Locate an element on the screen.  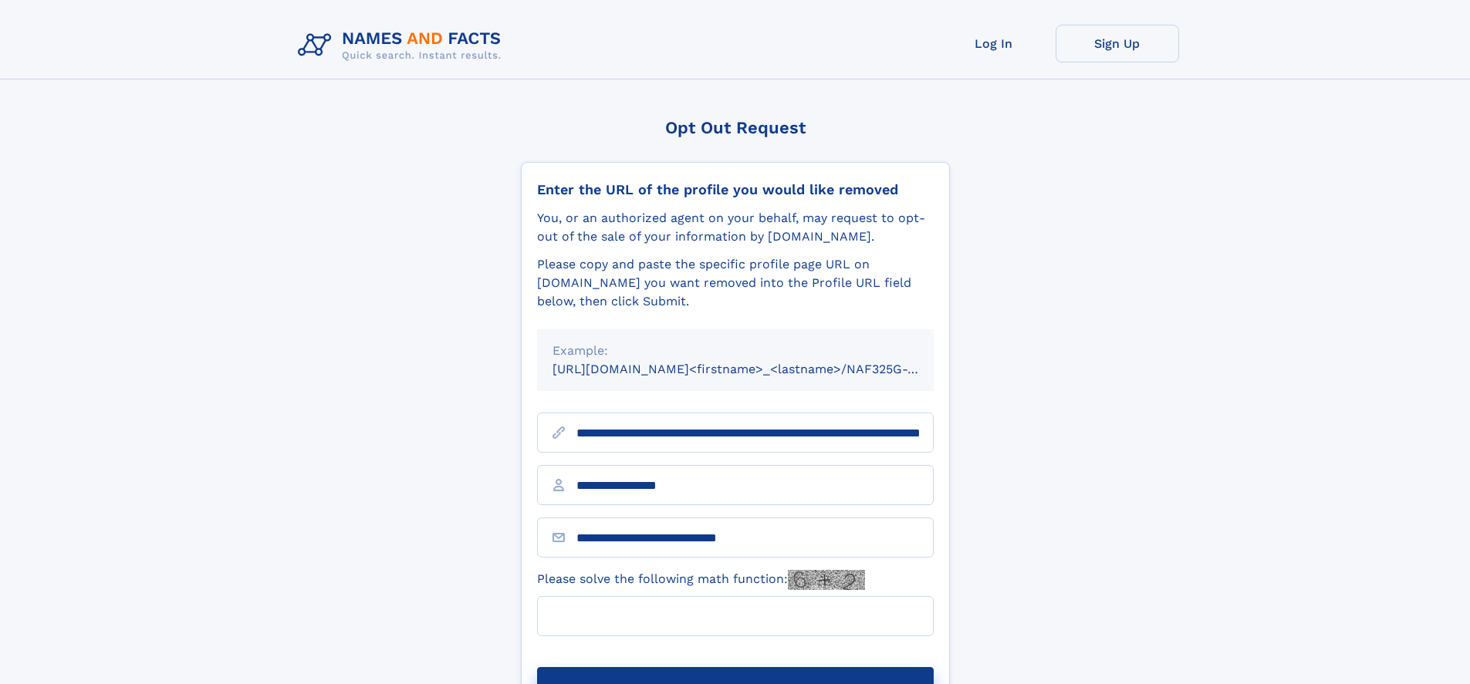
div: Opt Out Request is located at coordinates (735, 127).